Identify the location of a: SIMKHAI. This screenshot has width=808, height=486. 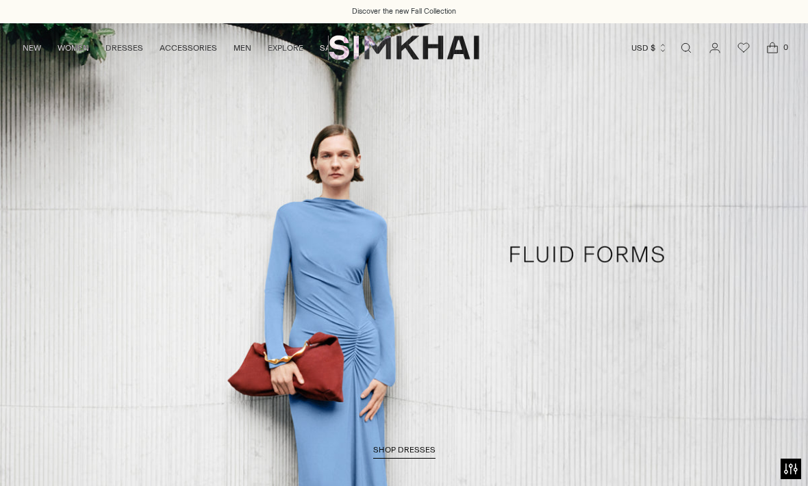
(404, 47).